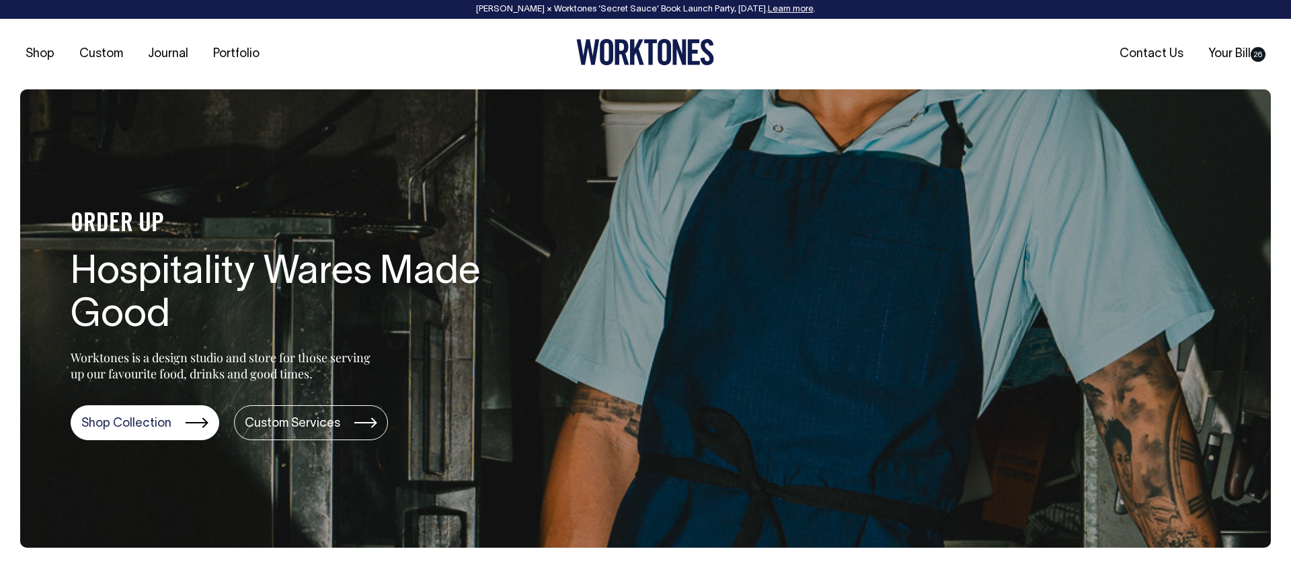  What do you see at coordinates (168, 54) in the screenshot?
I see `a: Journal` at bounding box center [168, 54].